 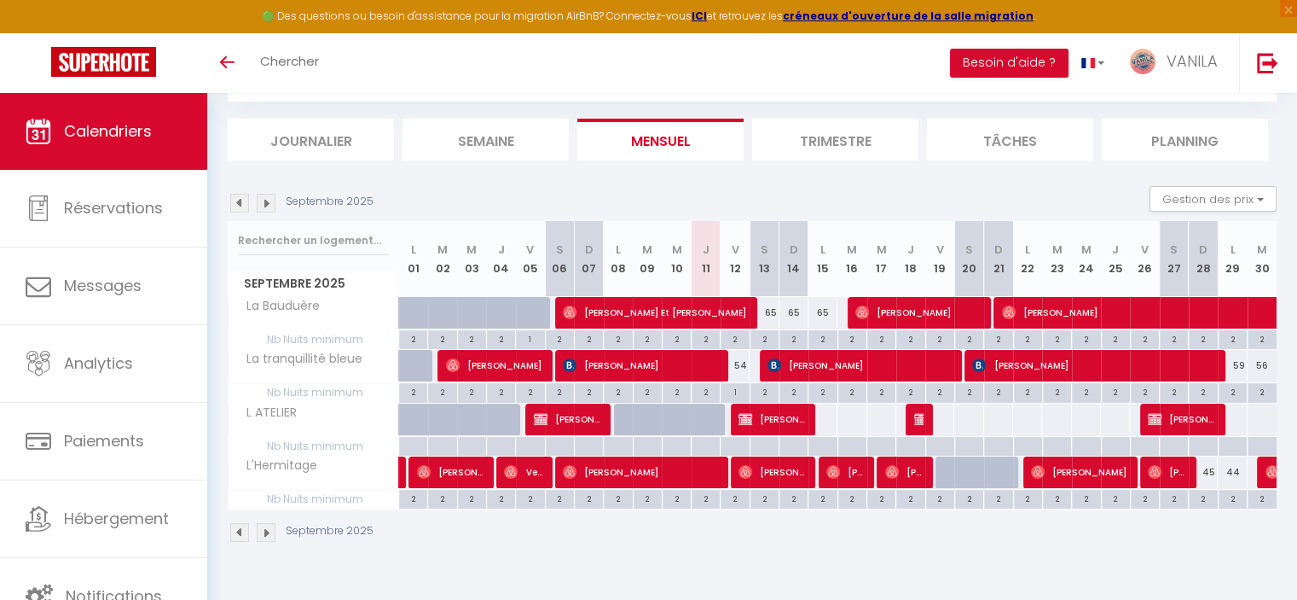 What do you see at coordinates (908, 15) in the screenshot?
I see `a: créneaux d'ouverture de la salle migration` at bounding box center [908, 15].